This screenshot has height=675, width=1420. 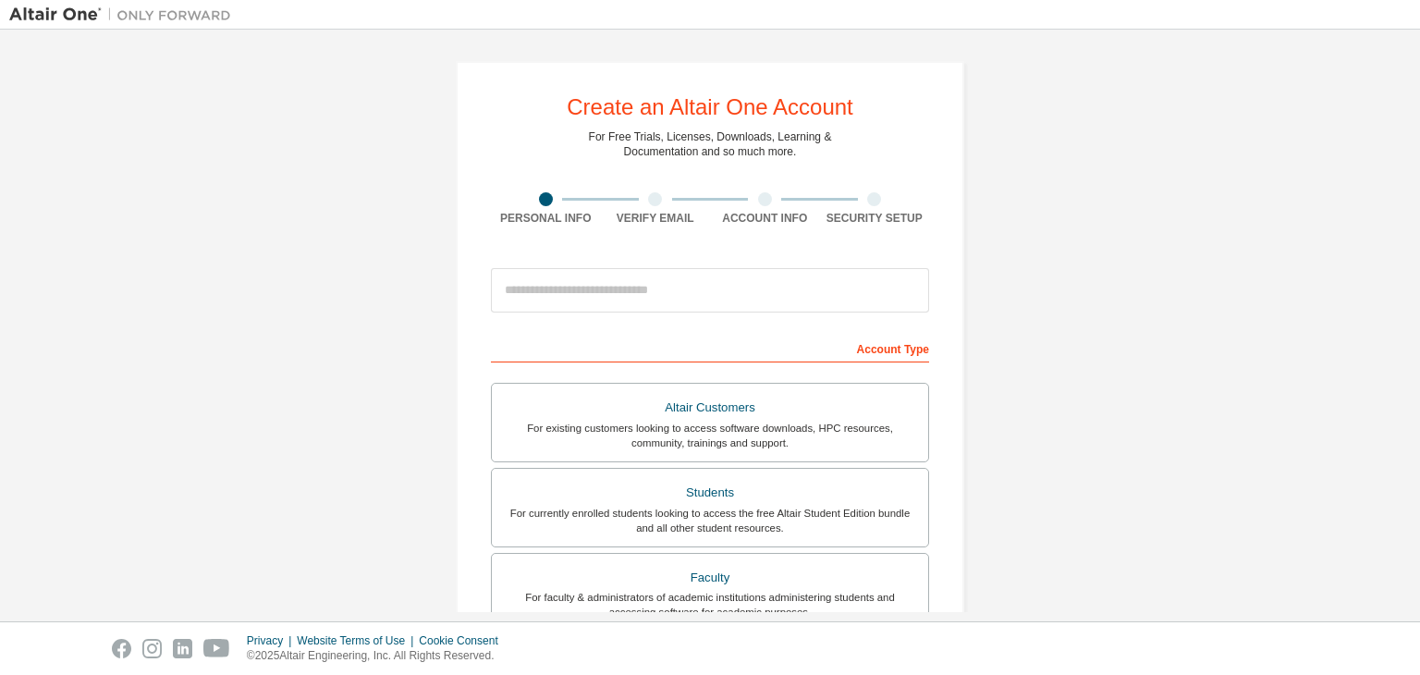 I want to click on div: Security Setup, so click(x=874, y=218).